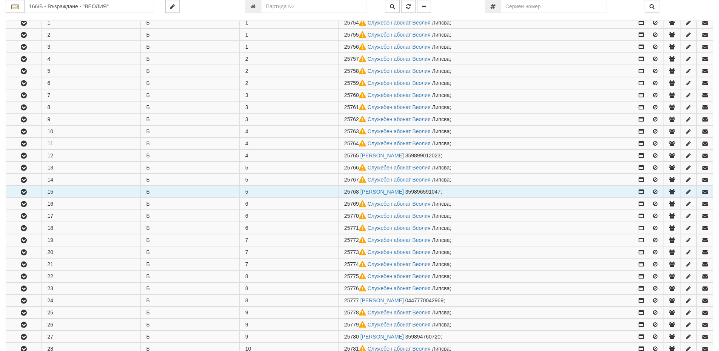 This screenshot has height=351, width=719. Describe the element at coordinates (91, 337) in the screenshot. I see `td: 27` at that location.